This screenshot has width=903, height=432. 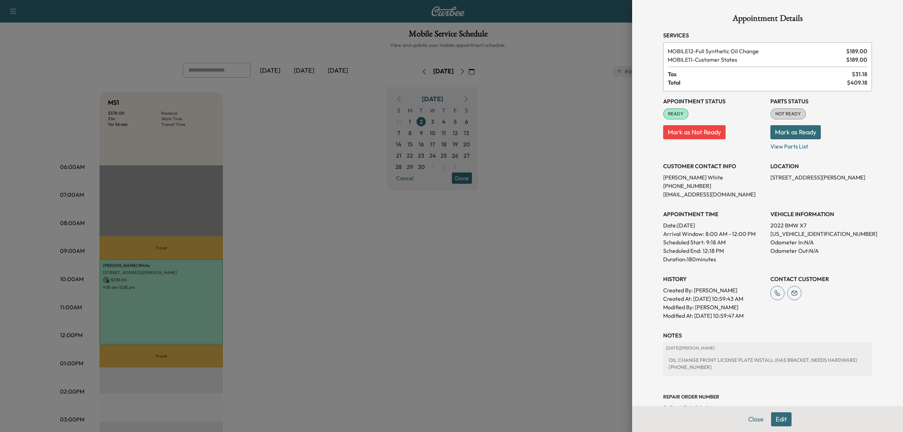 I want to click on p: Odometer In: N/A, so click(x=821, y=242).